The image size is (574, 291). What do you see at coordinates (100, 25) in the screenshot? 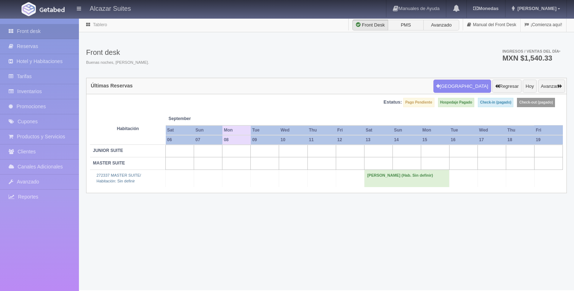
I see `a: Tablero` at bounding box center [100, 25].